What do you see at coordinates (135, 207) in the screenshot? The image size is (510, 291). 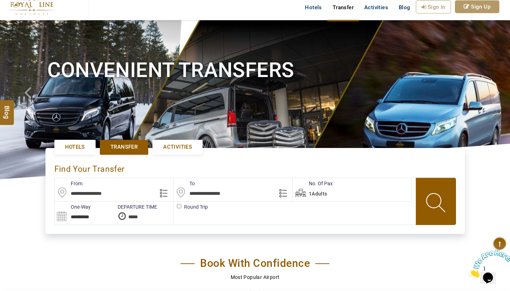 I see `label: DEPARTURE TIME` at bounding box center [135, 207].